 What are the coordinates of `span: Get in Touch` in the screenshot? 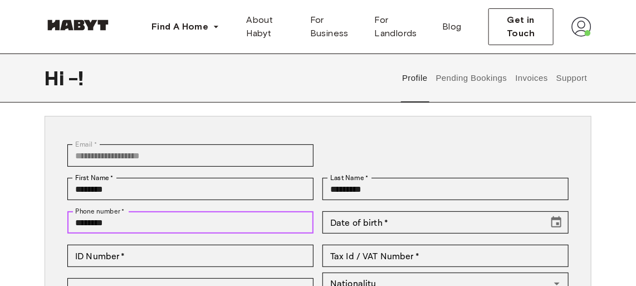 It's located at (521, 27).